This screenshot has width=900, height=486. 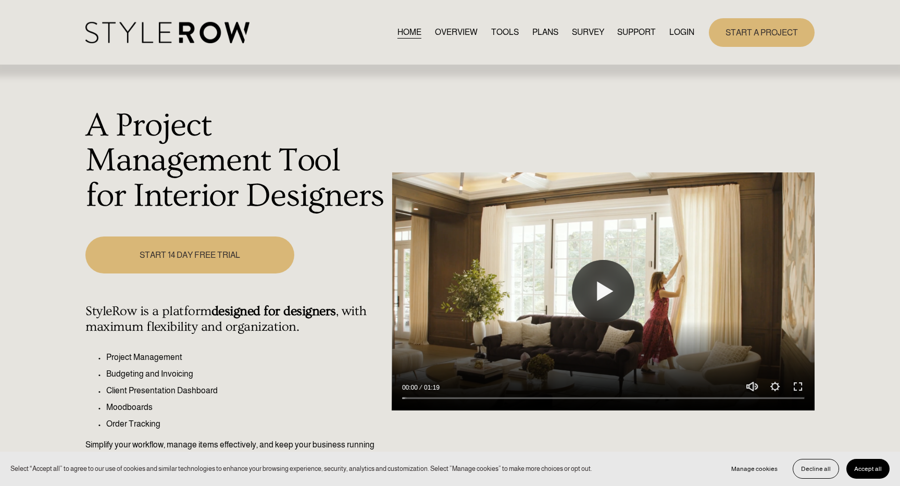 I want to click on a: START 14 DAY FREE TRIAL, so click(x=190, y=255).